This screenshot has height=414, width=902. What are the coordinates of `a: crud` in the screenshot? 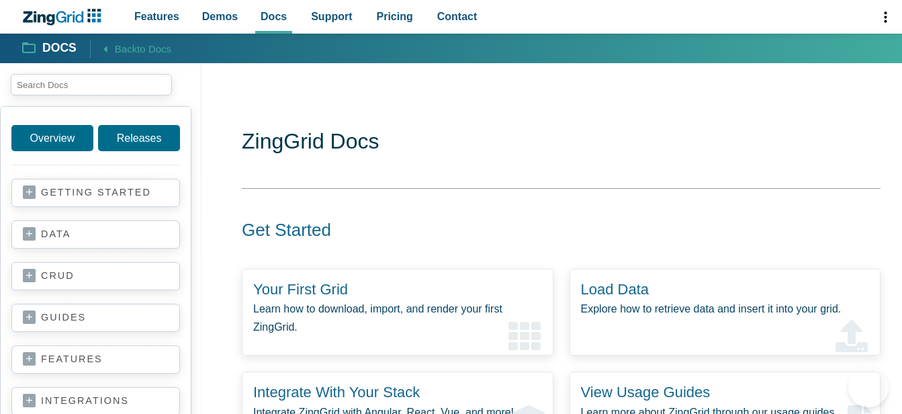 It's located at (95, 276).